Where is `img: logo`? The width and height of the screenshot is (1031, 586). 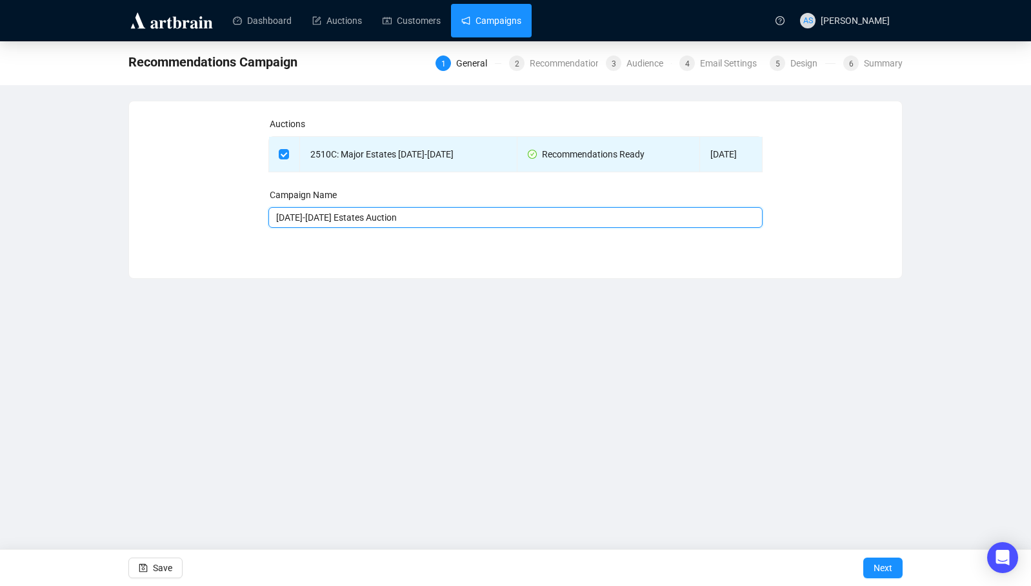 img: logo is located at coordinates (172, 21).